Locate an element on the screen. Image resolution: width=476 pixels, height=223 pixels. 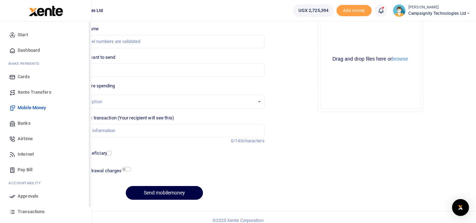
li: Toup your wallet is located at coordinates (354, 11).